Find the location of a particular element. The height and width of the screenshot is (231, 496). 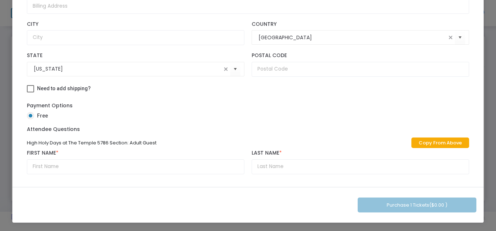

label: Payment Options is located at coordinates (50, 105).